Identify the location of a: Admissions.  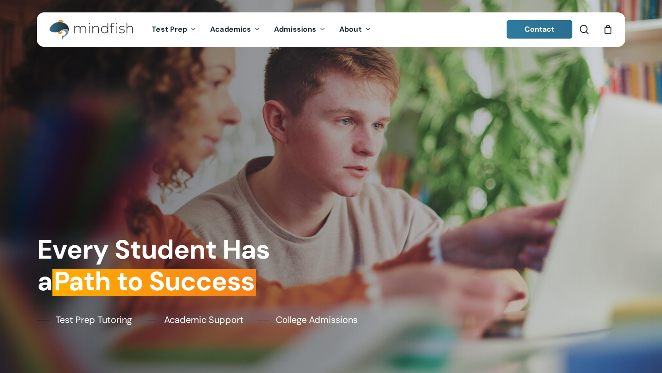
(300, 29).